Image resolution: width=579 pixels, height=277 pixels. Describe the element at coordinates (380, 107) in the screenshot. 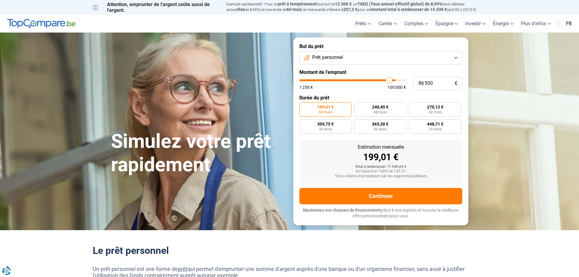

I see `span: 240,45 €` at that location.